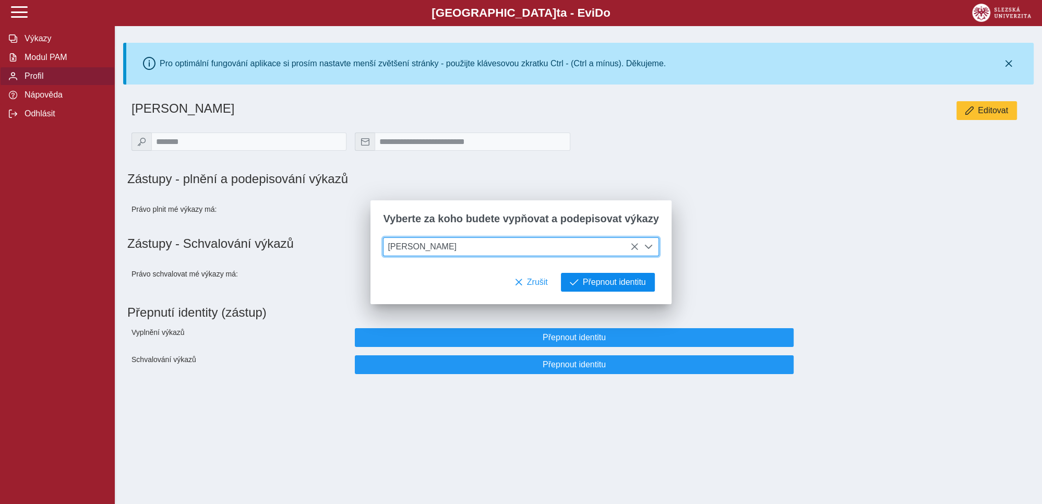 Image resolution: width=1042 pixels, height=504 pixels. What do you see at coordinates (993, 111) in the screenshot?
I see `span: Editovat` at bounding box center [993, 111].